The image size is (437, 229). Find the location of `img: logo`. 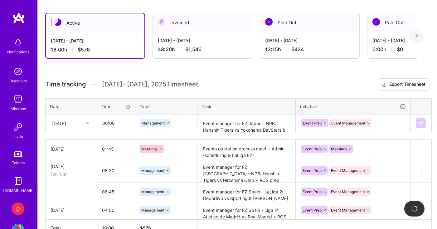

img: logo is located at coordinates (19, 18).